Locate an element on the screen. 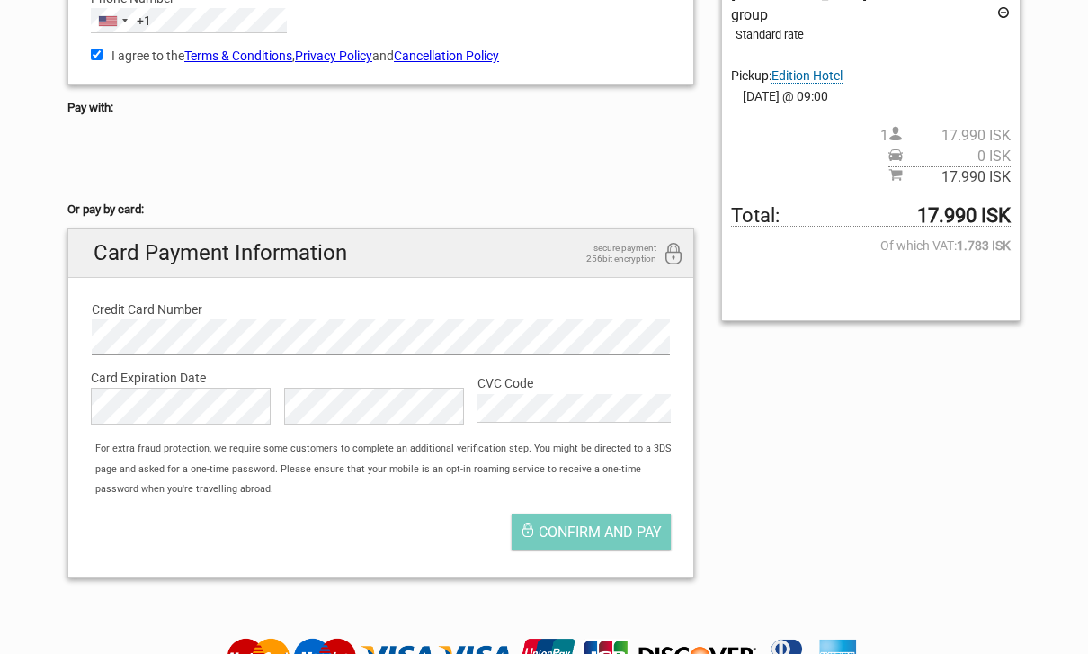 The image size is (1088, 654). span: Pickup: is located at coordinates (787, 76).